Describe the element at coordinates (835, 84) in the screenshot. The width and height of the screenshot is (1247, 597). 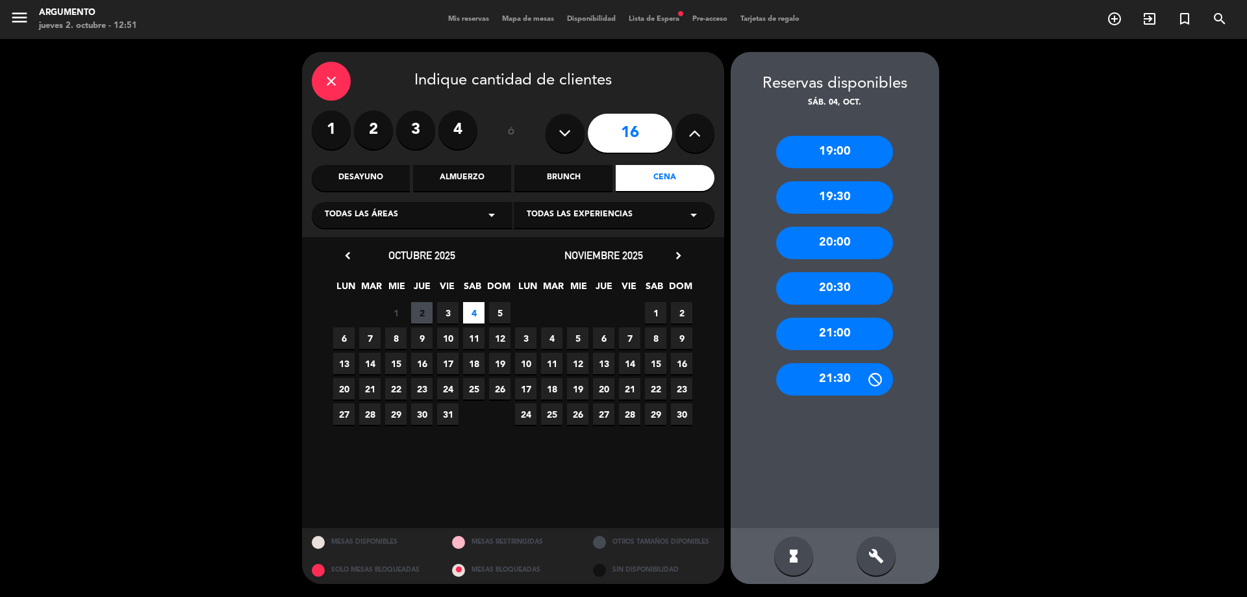
I see `div: Reservas disponibles` at that location.